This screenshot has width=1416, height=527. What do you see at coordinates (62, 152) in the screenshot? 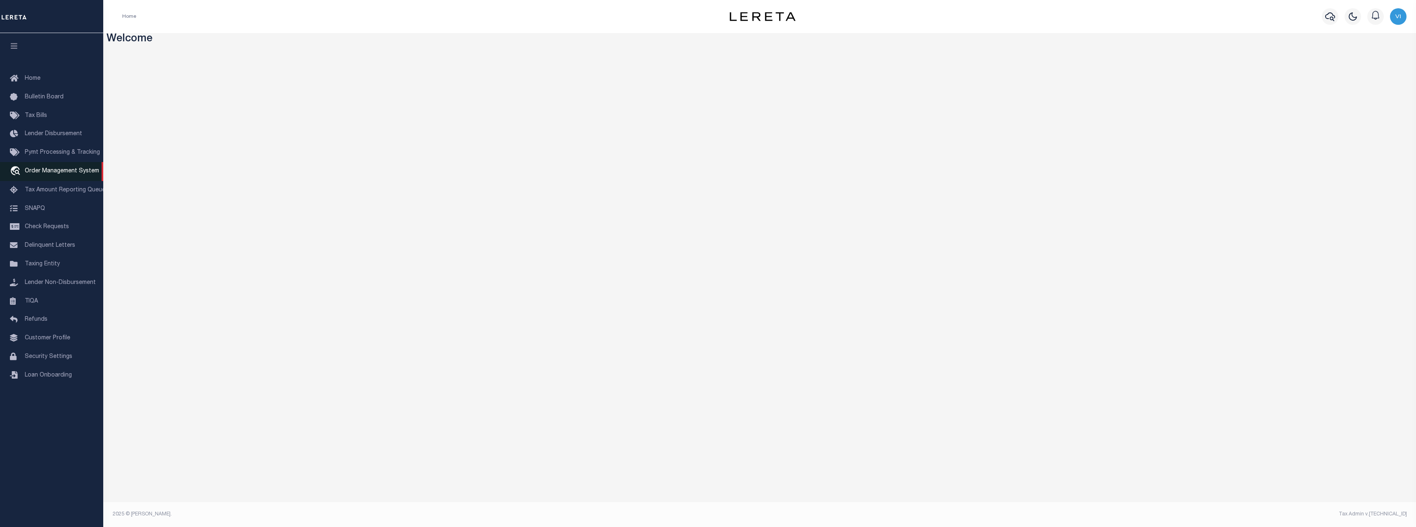
I see `span: Pymt Processing & Tracking` at bounding box center [62, 152].